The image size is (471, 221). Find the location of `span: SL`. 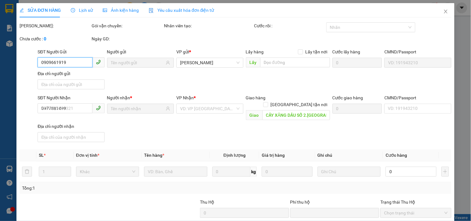

span: SL is located at coordinates (41, 155).